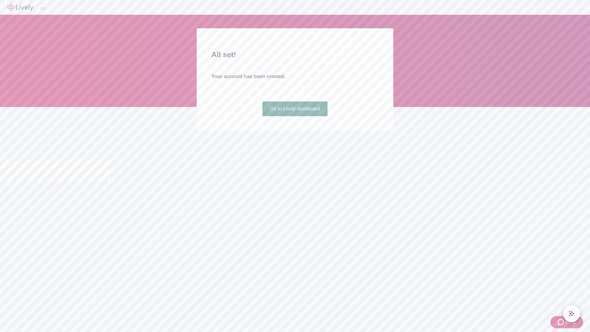 The image size is (590, 332). Describe the element at coordinates (43, 9) in the screenshot. I see `button: Log out` at that location.